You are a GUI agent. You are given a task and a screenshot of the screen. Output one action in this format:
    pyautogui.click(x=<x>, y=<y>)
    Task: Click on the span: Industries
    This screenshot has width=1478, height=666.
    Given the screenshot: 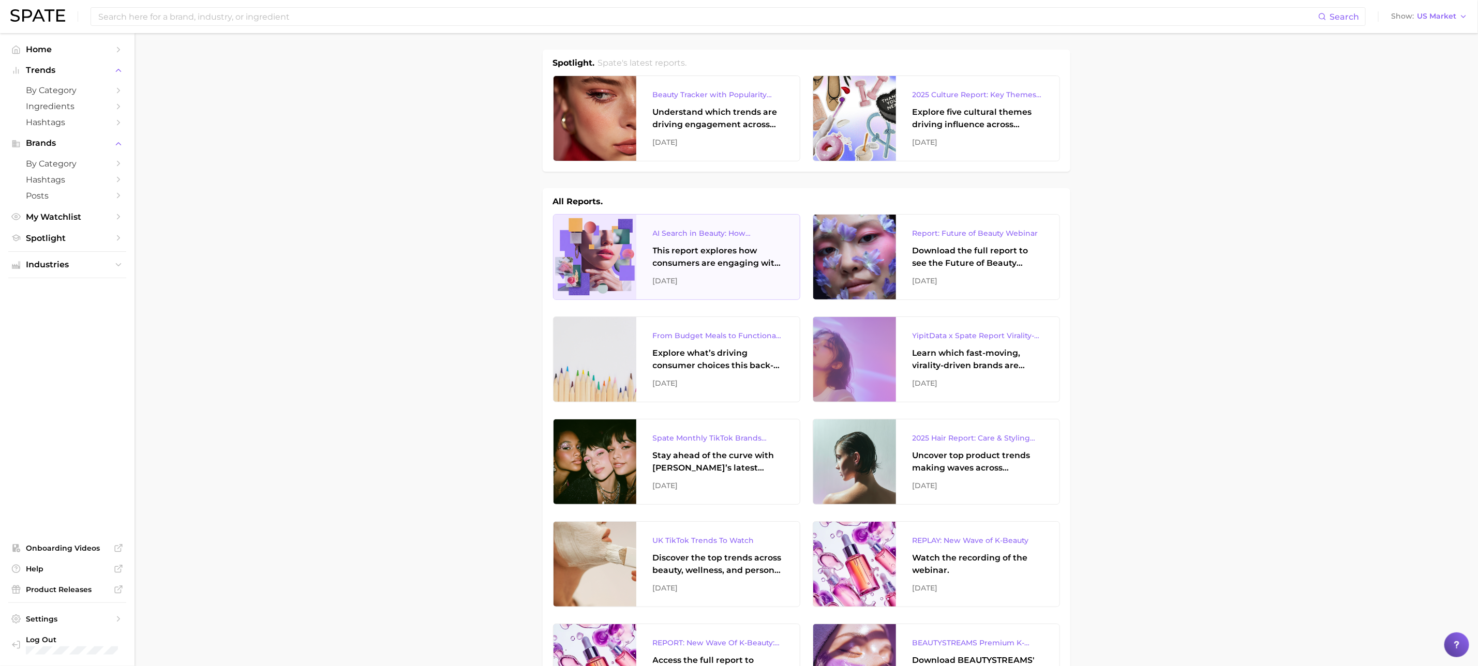 What is the action you would take?
    pyautogui.click(x=67, y=265)
    